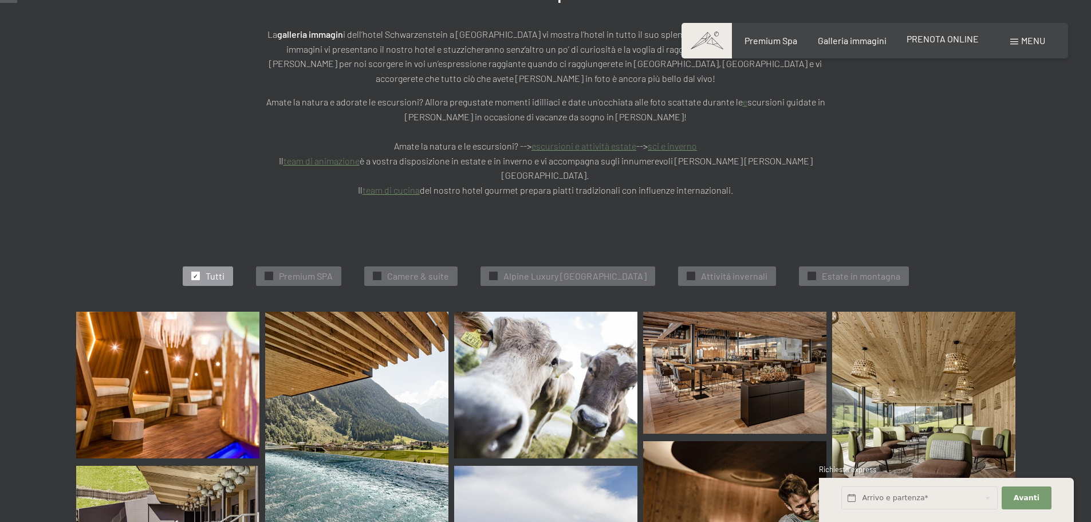 The height and width of the screenshot is (522, 1091). What do you see at coordinates (321, 160) in the screenshot?
I see `a: team di animazione` at bounding box center [321, 160].